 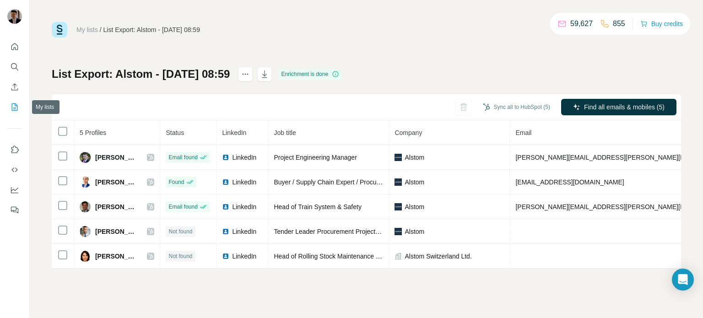 What do you see at coordinates (317, 207) in the screenshot?
I see `span: Head of Train System & Safety` at bounding box center [317, 207].